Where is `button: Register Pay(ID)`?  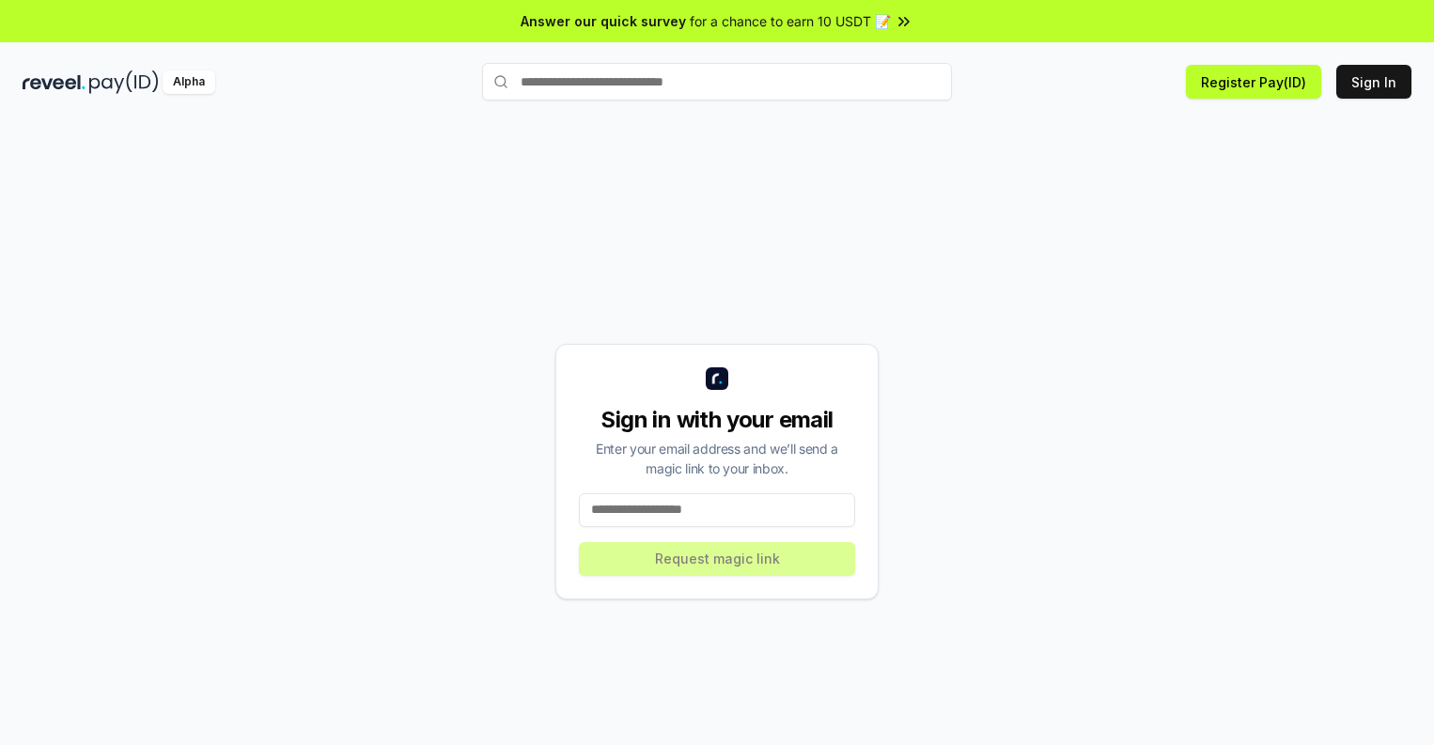
button: Register Pay(ID) is located at coordinates (1253, 82).